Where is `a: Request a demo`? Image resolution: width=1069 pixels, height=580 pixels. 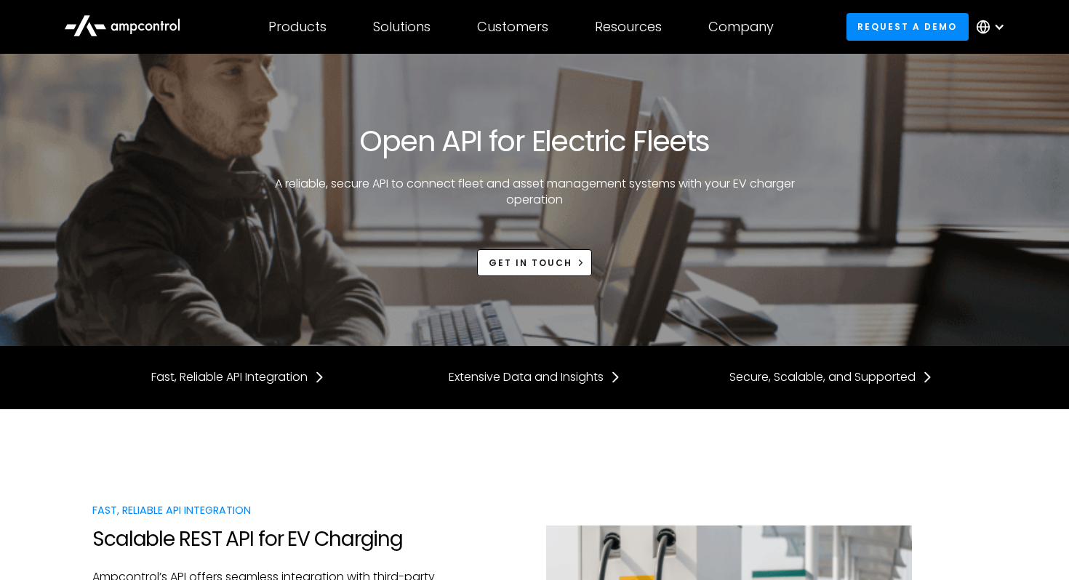 a: Request a demo is located at coordinates (907, 26).